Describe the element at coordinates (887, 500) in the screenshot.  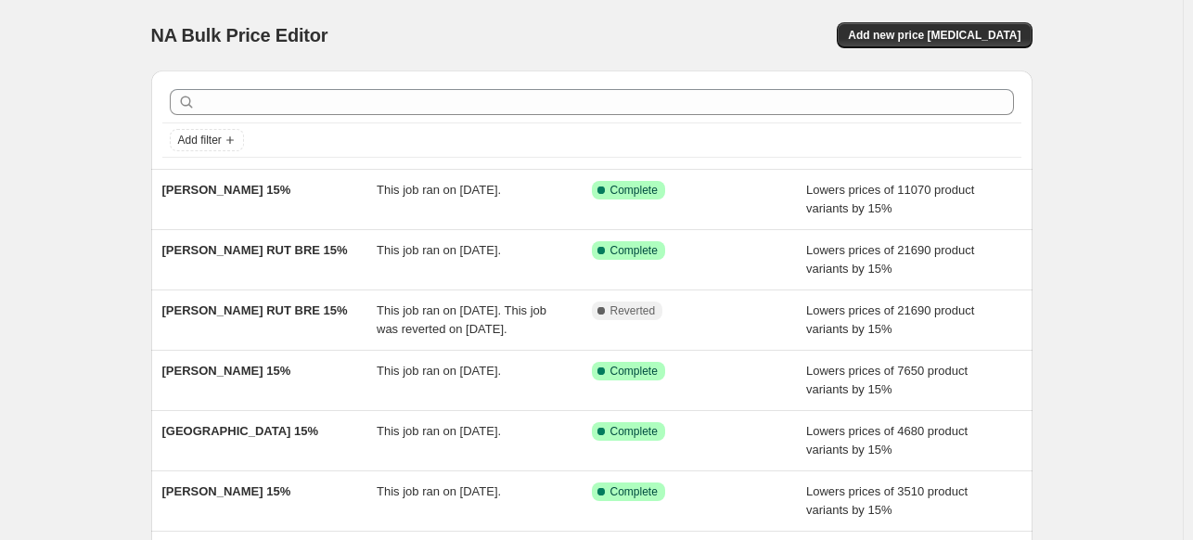
I see `span: Lowers prices of 3510 product variants by 15%` at that location.